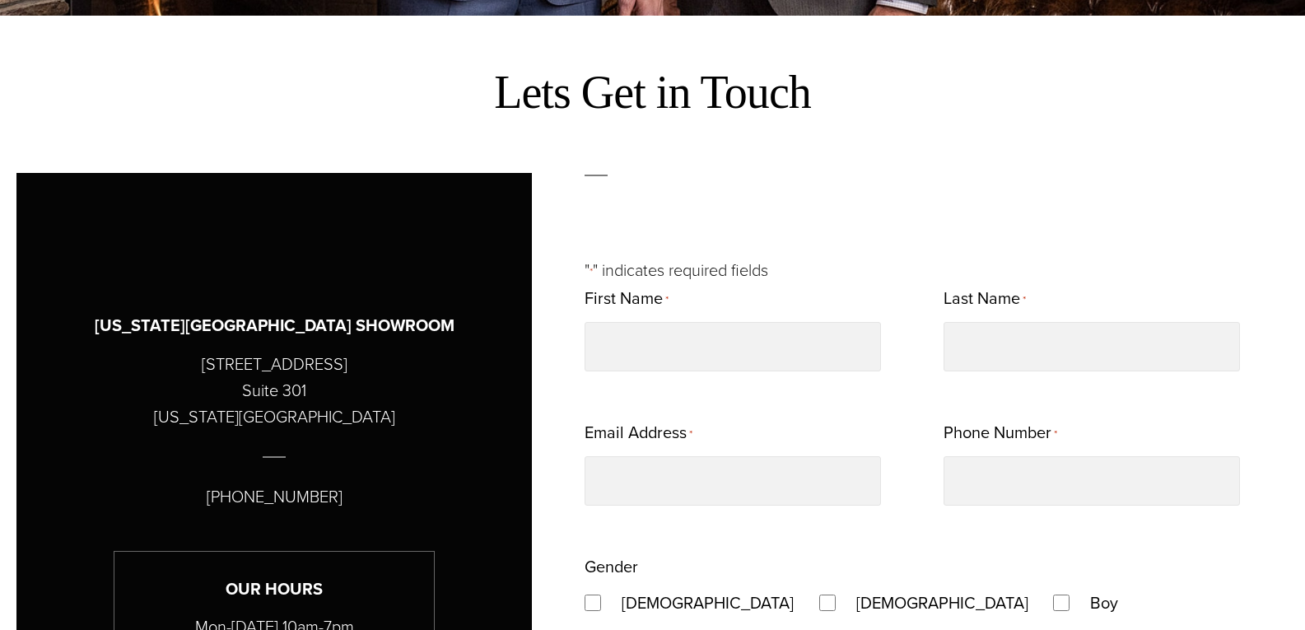 The width and height of the screenshot is (1305, 630). I want to click on label: Boy, so click(1104, 603).